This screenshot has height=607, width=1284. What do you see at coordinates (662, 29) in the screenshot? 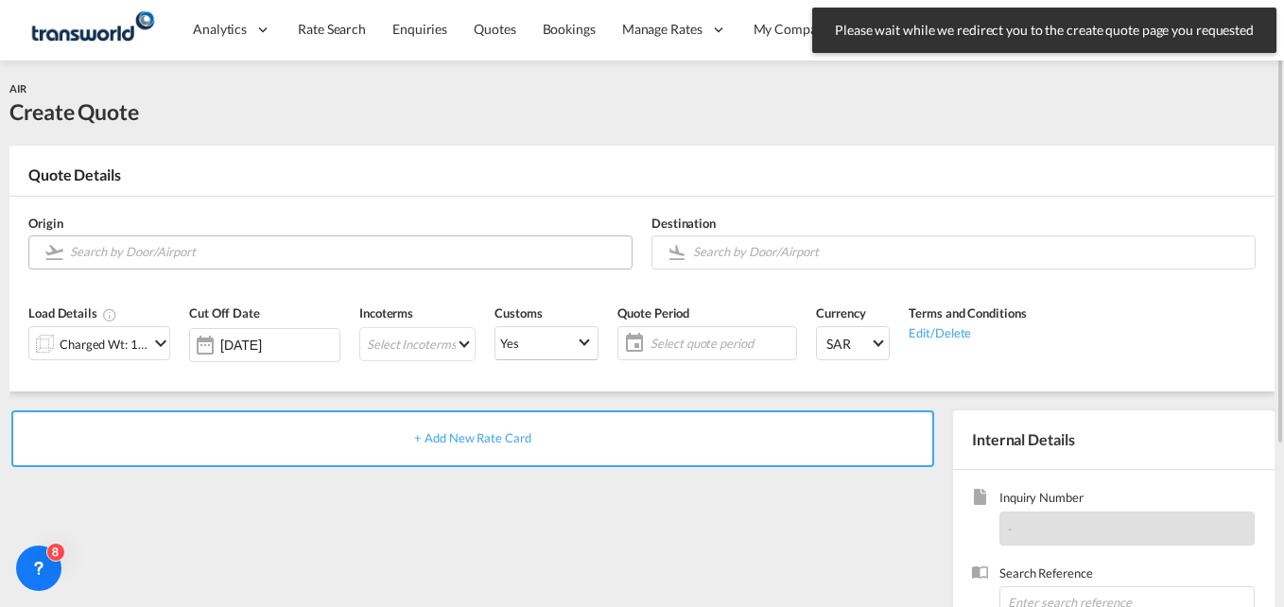
I see `span: Manage Rates` at bounding box center [662, 29].